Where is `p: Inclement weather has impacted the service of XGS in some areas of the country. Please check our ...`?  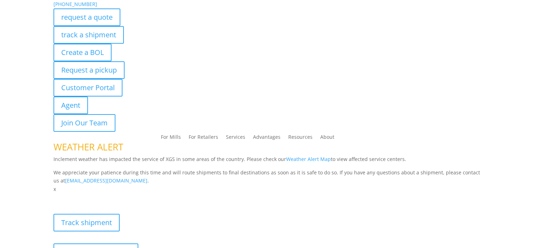 p: Inclement weather has impacted the service of XGS in some areas of the country. Please check our ... is located at coordinates (268, 161).